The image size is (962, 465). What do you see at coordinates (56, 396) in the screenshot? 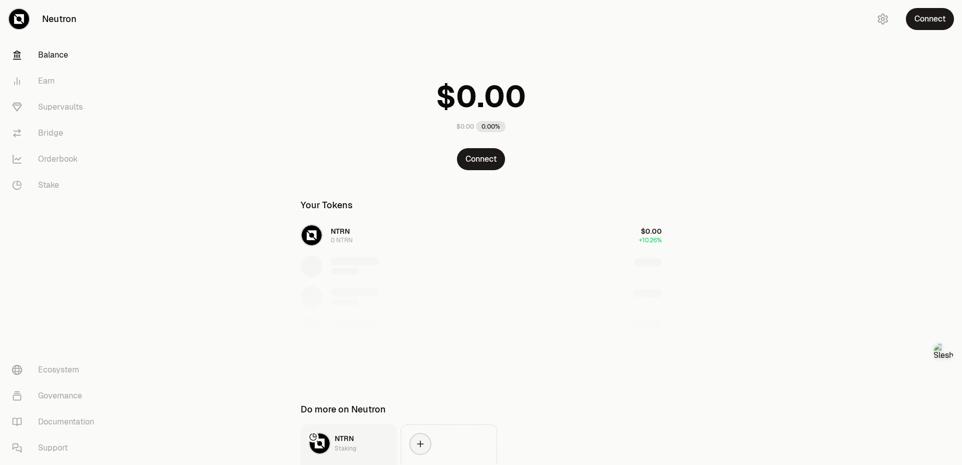
I see `a: Governance` at bounding box center [56, 396].